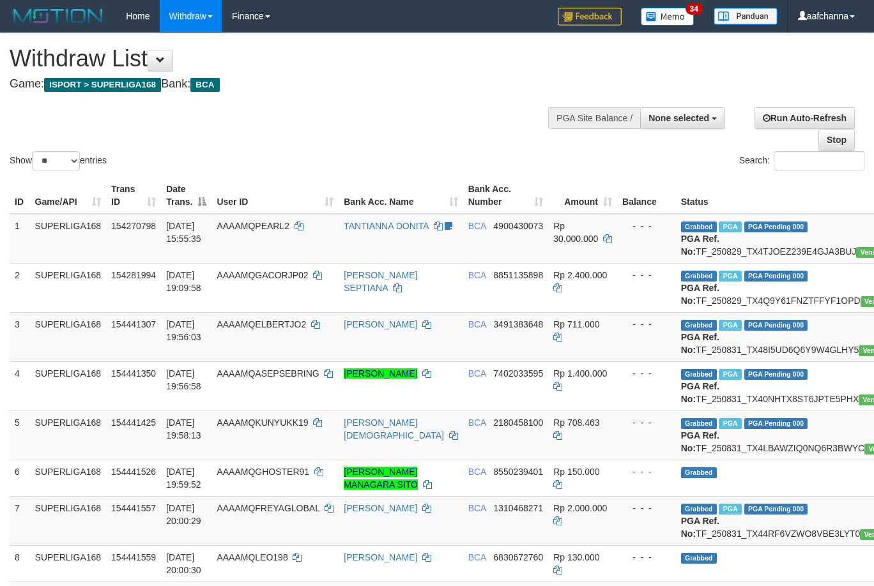  Describe the element at coordinates (263, 472) in the screenshot. I see `span: AAAAMQGHOSTER91` at that location.